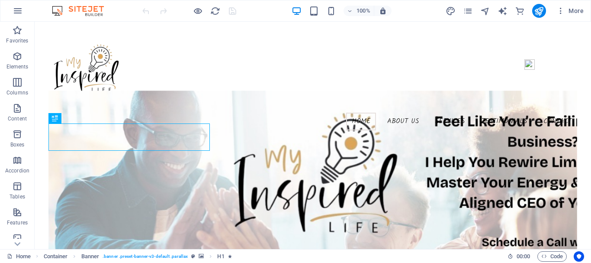  What do you see at coordinates (17, 67) in the screenshot?
I see `p: Elements` at bounding box center [17, 67].